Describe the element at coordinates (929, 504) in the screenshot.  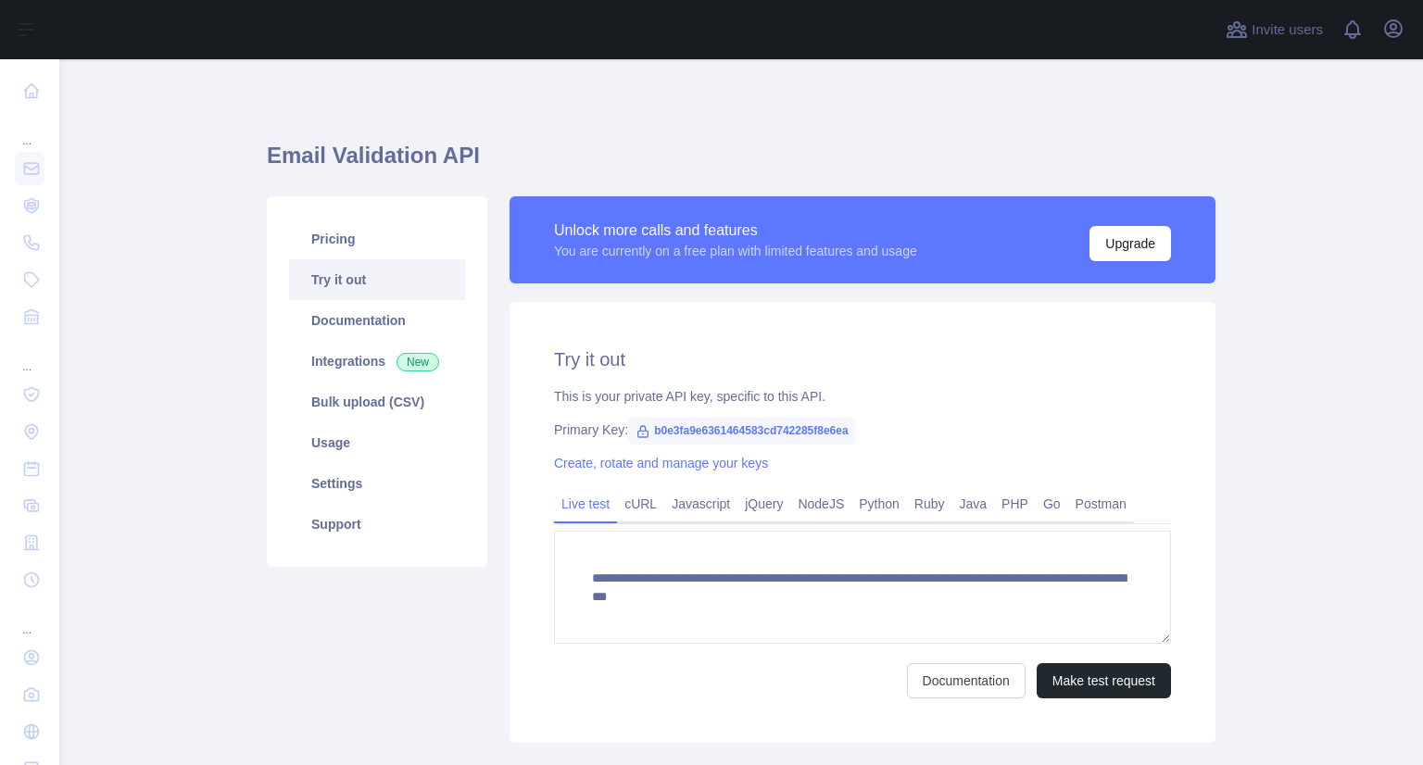
I see `a: Ruby` at that location.